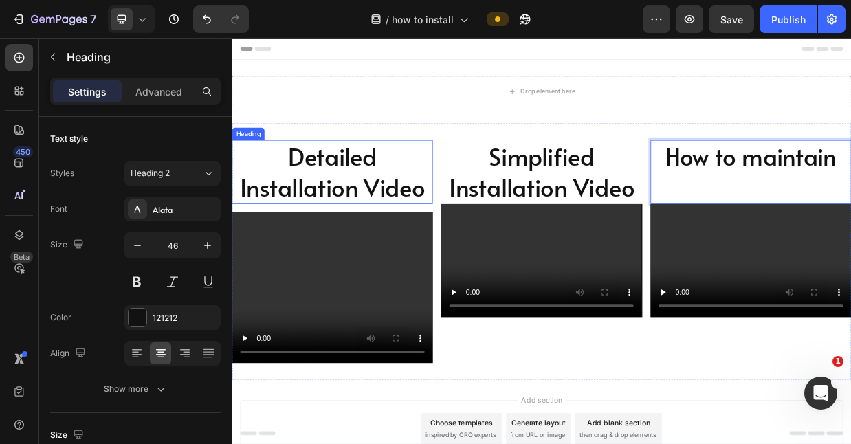 The height and width of the screenshot is (444, 851). I want to click on div: Font, so click(58, 209).